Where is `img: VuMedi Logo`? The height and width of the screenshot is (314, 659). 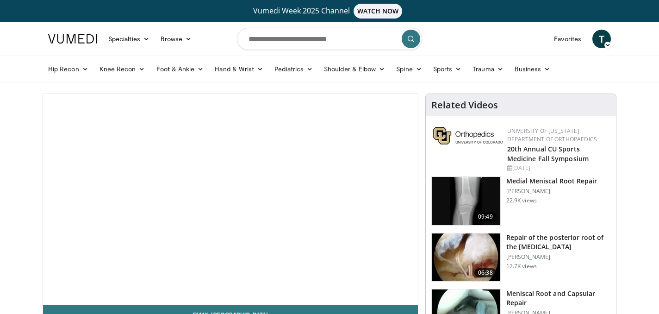
img: VuMedi Logo is located at coordinates (73, 39).